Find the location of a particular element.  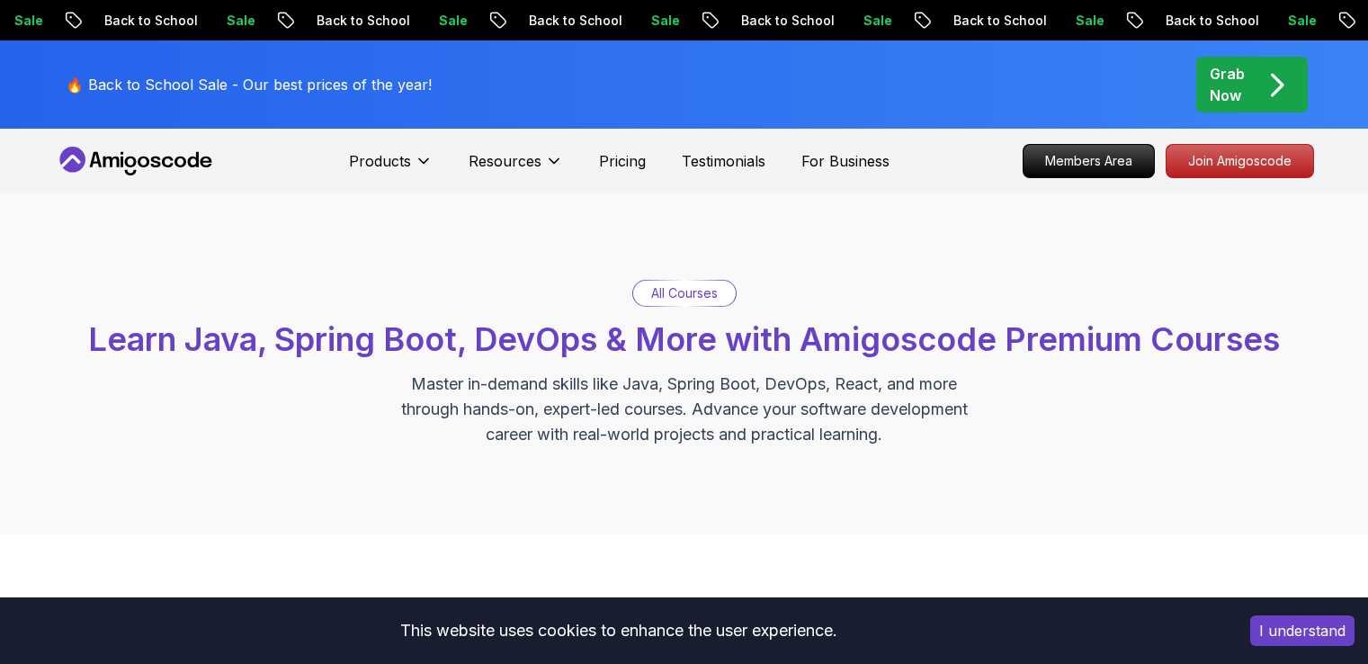

p: Testimonials is located at coordinates (723, 161).